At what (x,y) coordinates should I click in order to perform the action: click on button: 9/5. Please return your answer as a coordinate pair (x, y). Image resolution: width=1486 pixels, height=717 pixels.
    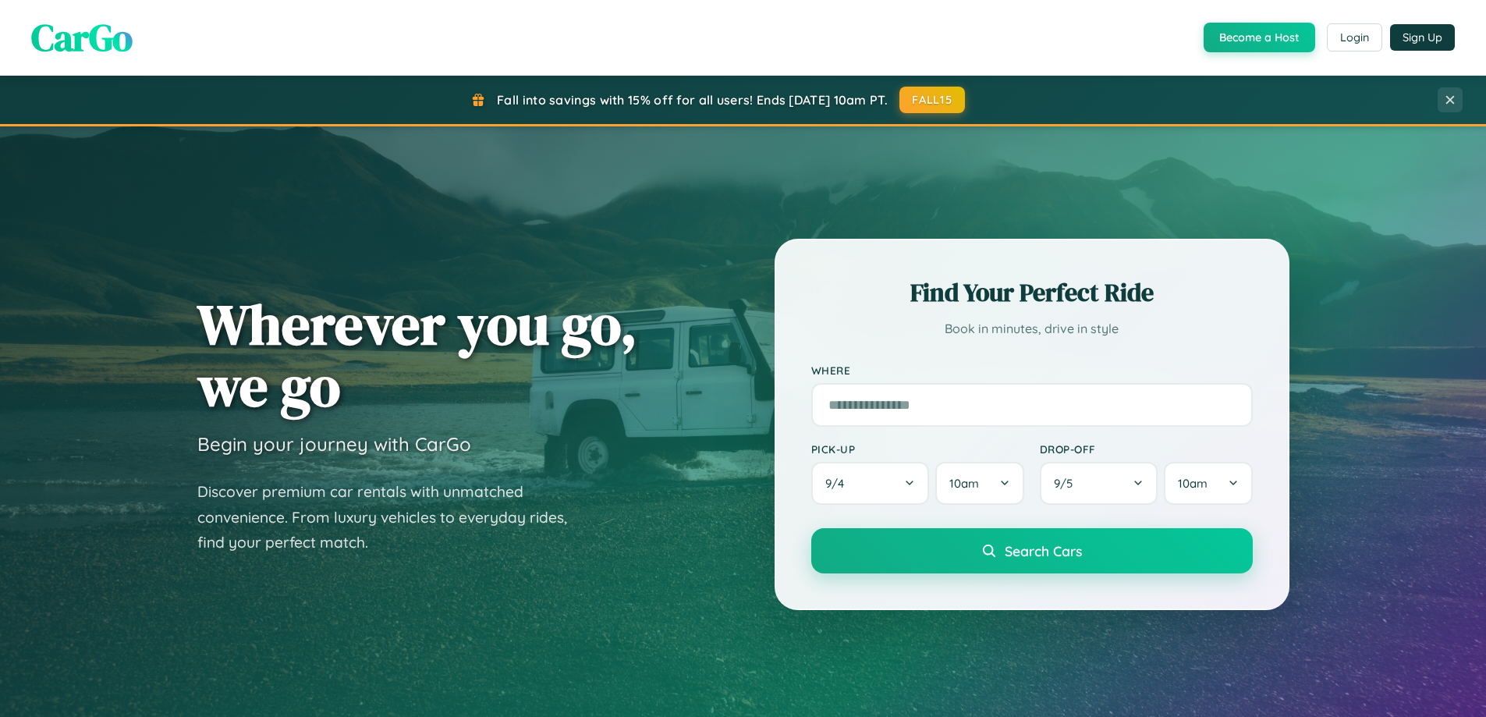
    Looking at the image, I should click on (1099, 483).